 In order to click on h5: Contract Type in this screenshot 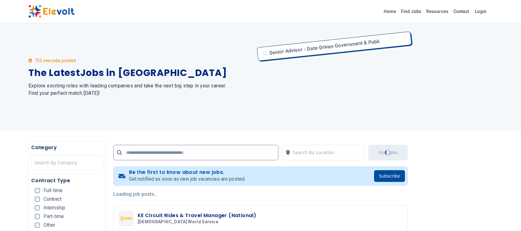, I will do `click(67, 180)`.